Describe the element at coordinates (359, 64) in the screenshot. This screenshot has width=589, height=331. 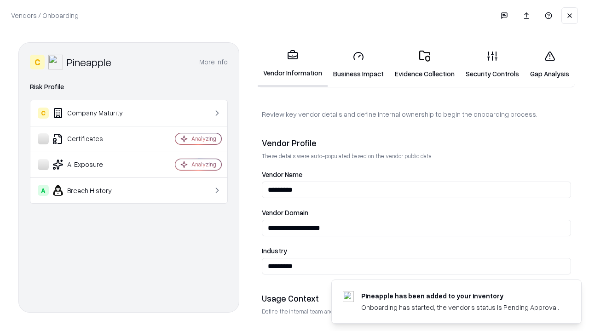
I see `a: Business Impact` at that location.